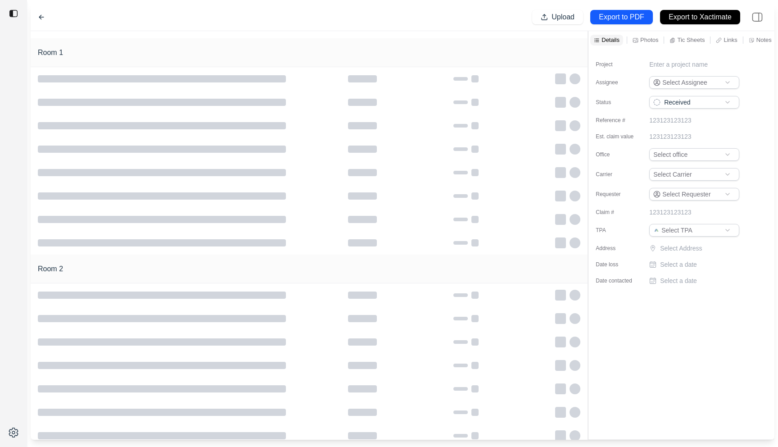  What do you see at coordinates (610, 40) in the screenshot?
I see `p: Details` at bounding box center [610, 40].